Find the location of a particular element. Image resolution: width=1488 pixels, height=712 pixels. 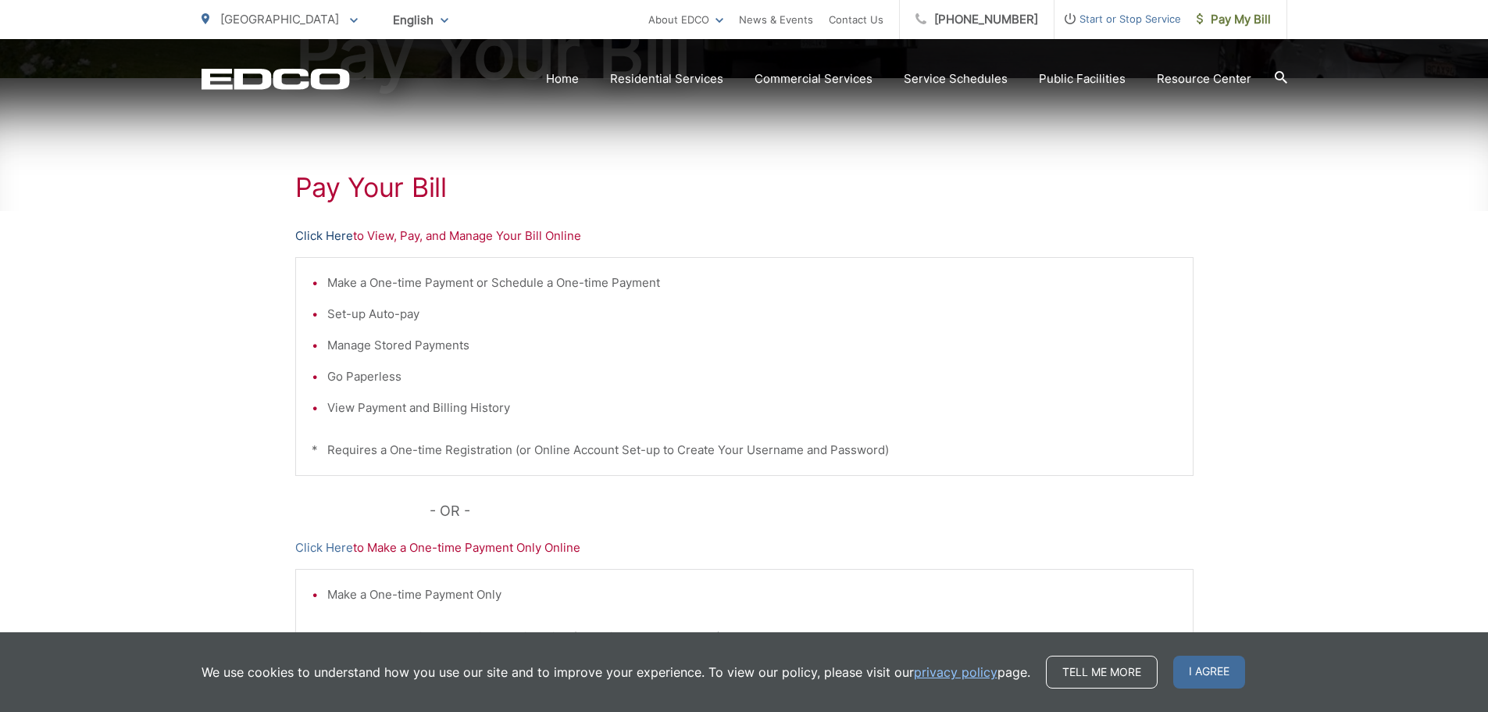

p: We use cookies to understand how you use our site and to improve your experience. To view our pol... is located at coordinates (616, 672).